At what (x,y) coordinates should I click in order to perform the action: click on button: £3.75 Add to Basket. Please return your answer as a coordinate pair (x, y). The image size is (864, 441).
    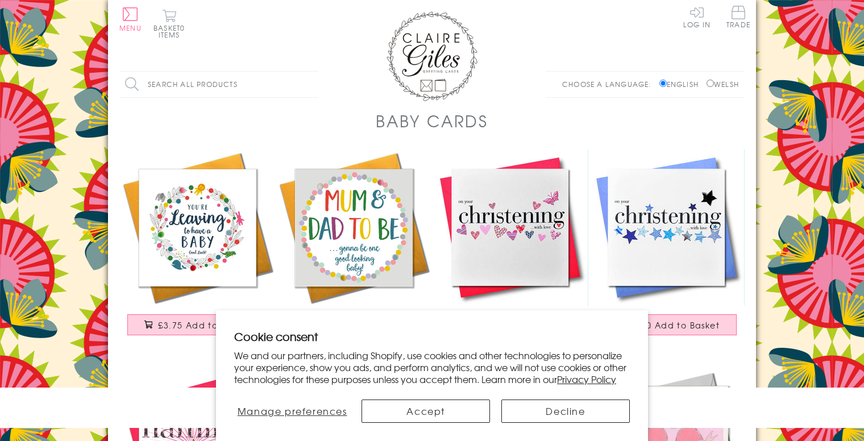
    Looking at the image, I should click on (198, 325).